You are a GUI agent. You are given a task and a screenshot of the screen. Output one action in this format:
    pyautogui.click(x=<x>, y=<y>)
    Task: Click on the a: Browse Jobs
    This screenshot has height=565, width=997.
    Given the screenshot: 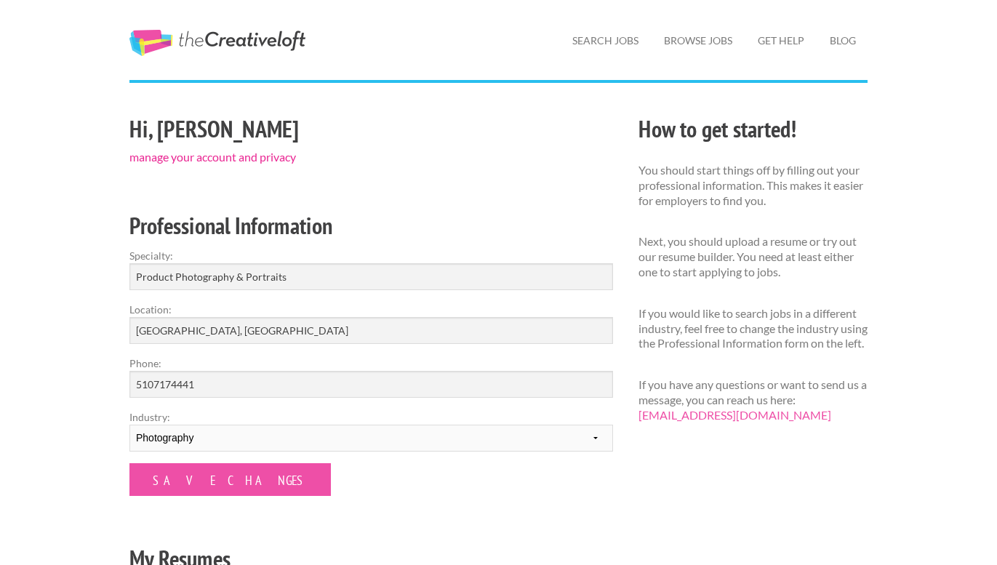 What is the action you would take?
    pyautogui.click(x=698, y=41)
    